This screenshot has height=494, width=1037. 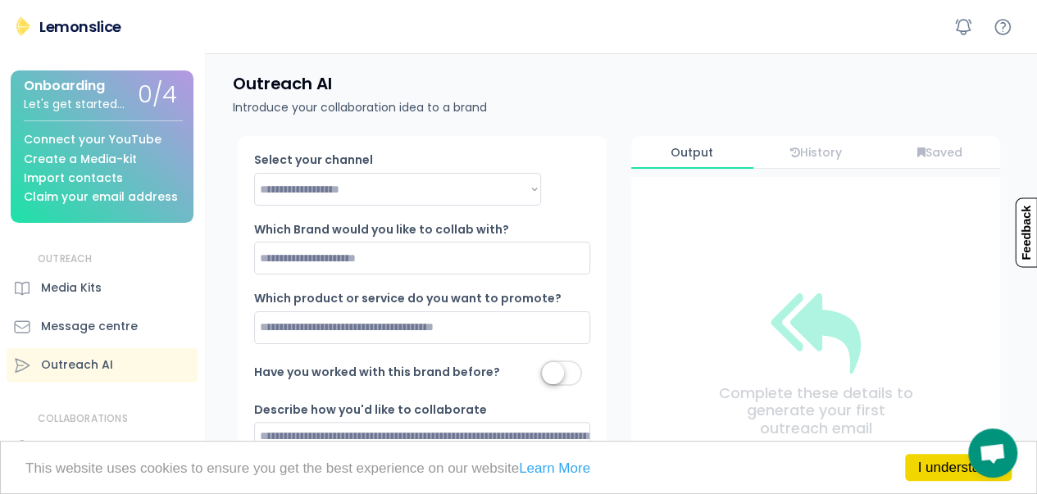 I want to click on div: History, so click(x=816, y=152).